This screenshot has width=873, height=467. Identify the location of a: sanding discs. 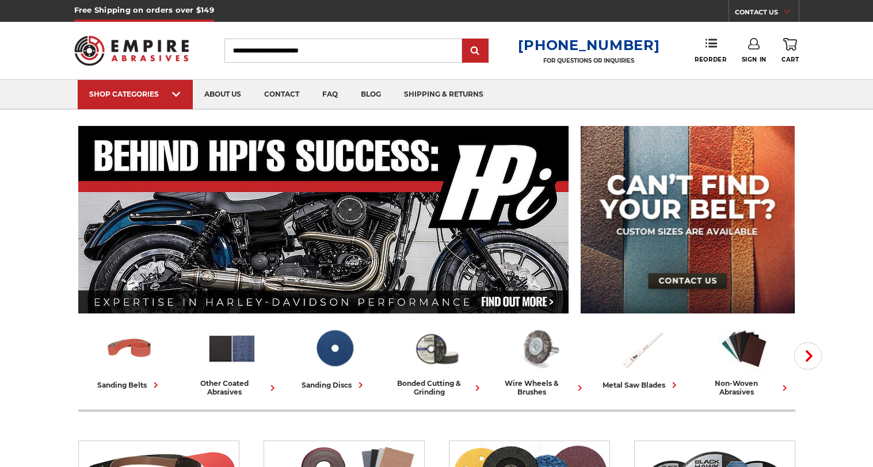
(334, 357).